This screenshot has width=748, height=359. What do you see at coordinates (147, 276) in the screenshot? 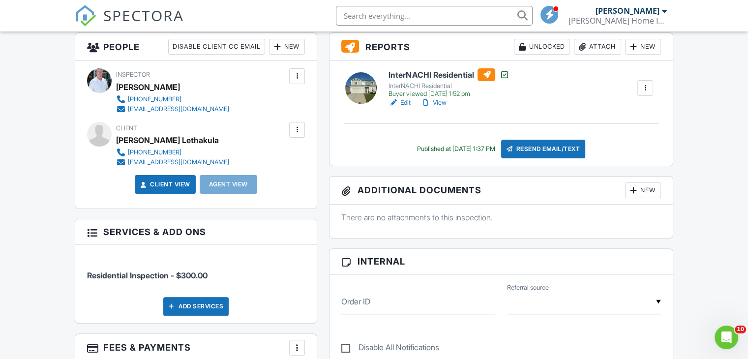
I see `span: Residential Inspection - $300.00` at bounding box center [147, 276].